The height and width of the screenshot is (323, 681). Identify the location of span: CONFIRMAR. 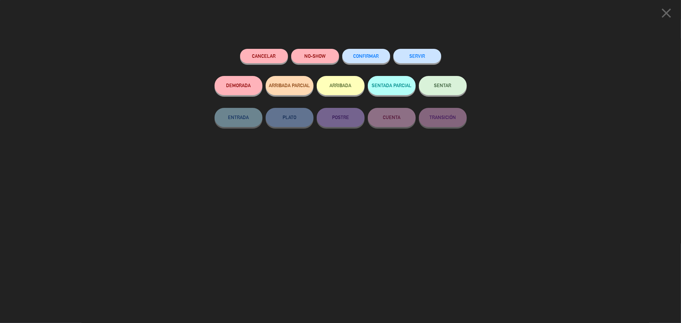
(366, 56).